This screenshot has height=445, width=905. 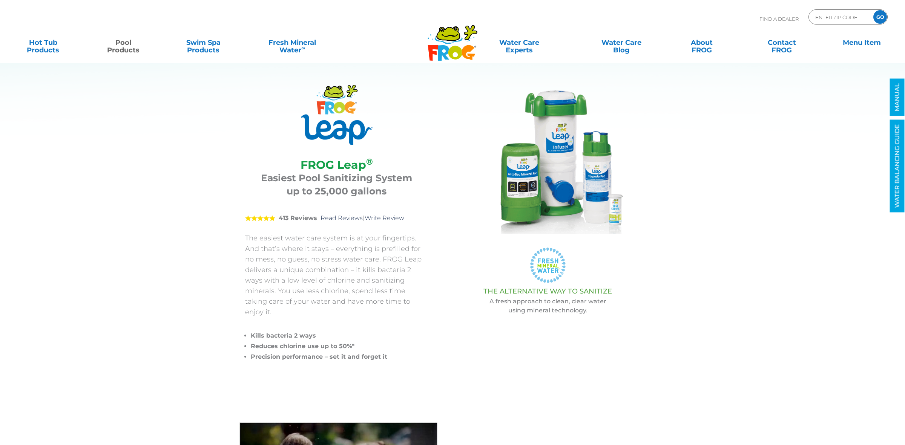 What do you see at coordinates (779, 19) in the screenshot?
I see `p: Find A Dealer` at bounding box center [779, 19].